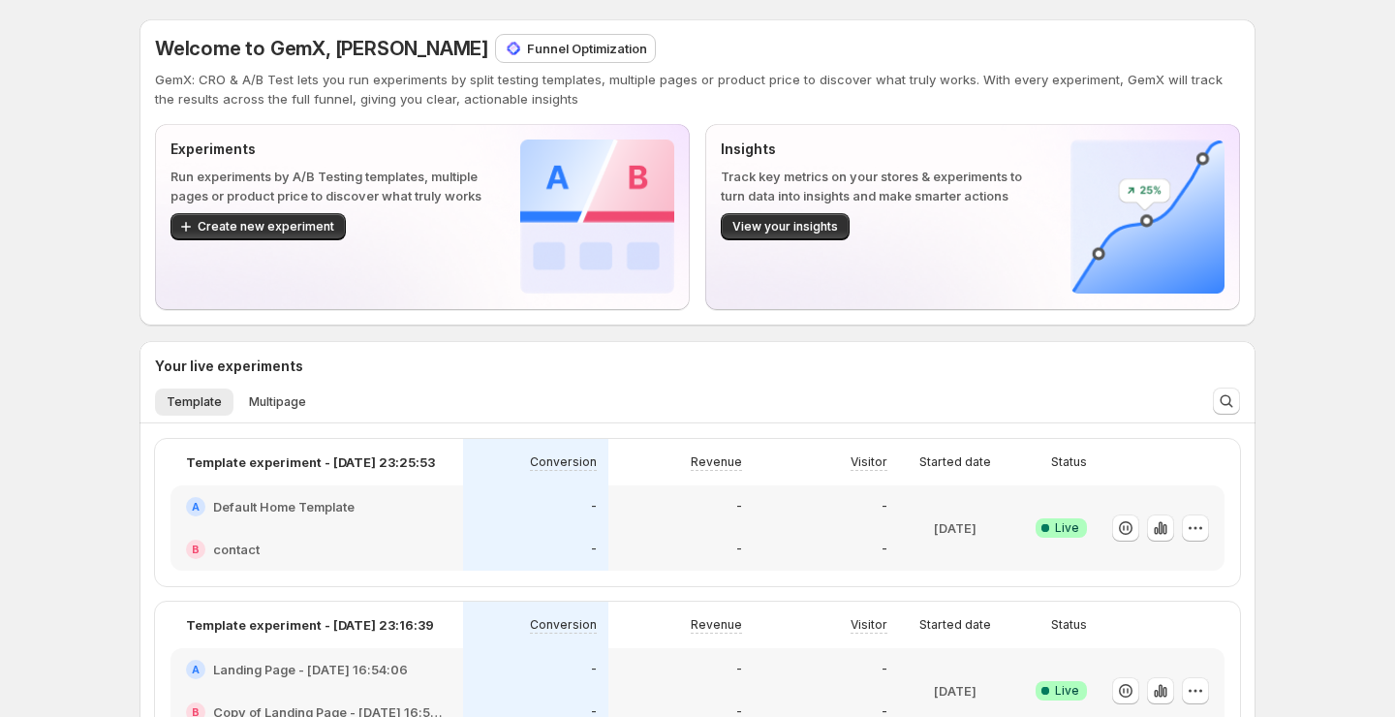  What do you see at coordinates (229, 366) in the screenshot?
I see `h3: Your live experiments` at bounding box center [229, 366].